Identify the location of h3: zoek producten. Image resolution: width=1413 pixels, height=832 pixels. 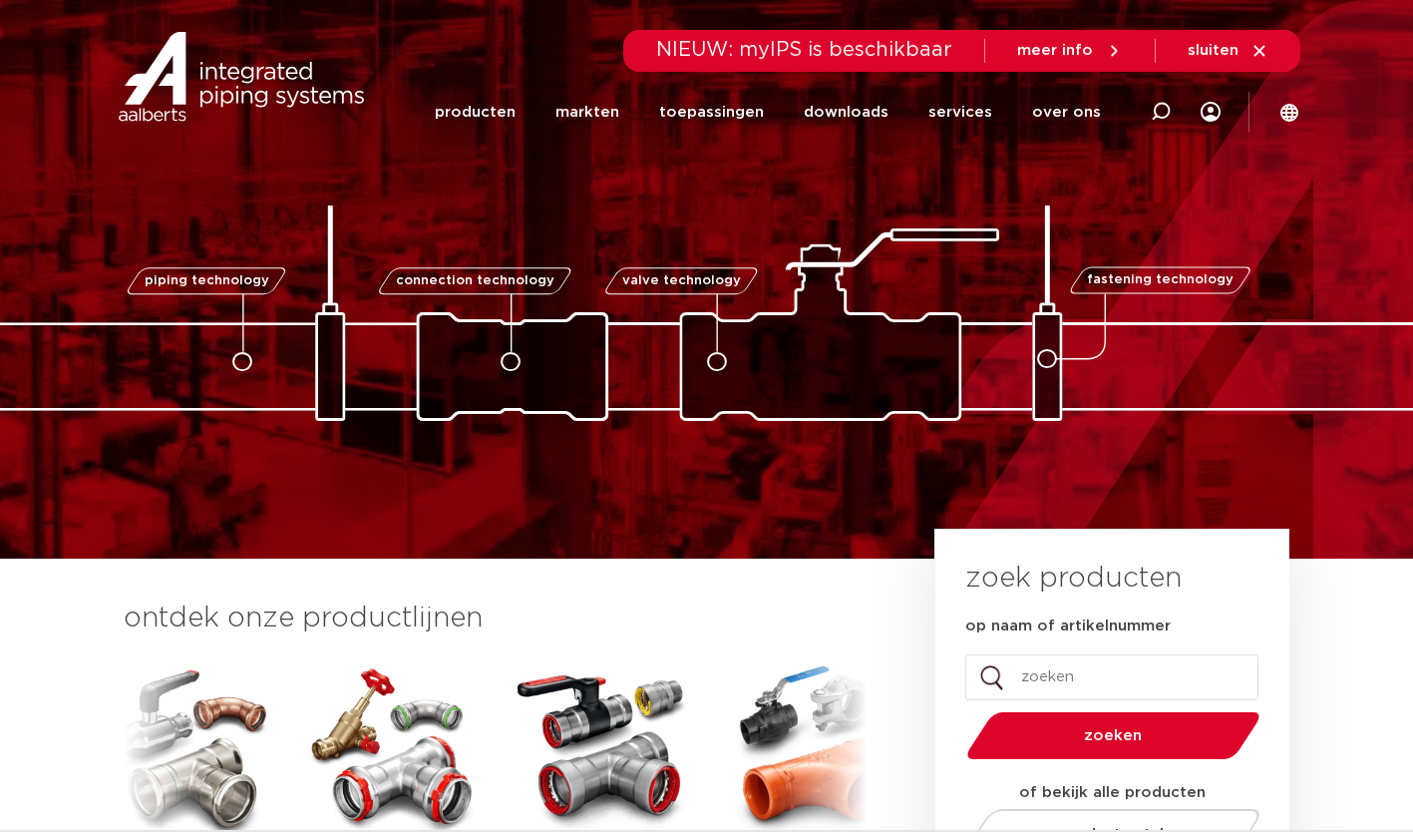
(1073, 578).